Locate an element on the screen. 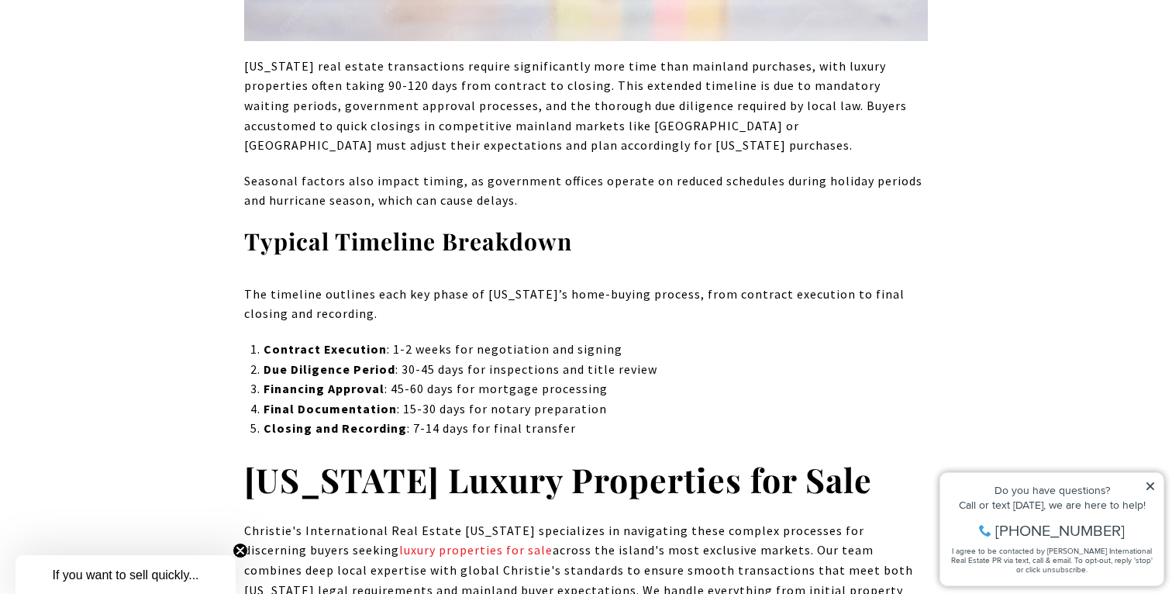 This screenshot has height=594, width=1172. div: If you want to sell quickly... Close teaser is located at coordinates (126, 575).